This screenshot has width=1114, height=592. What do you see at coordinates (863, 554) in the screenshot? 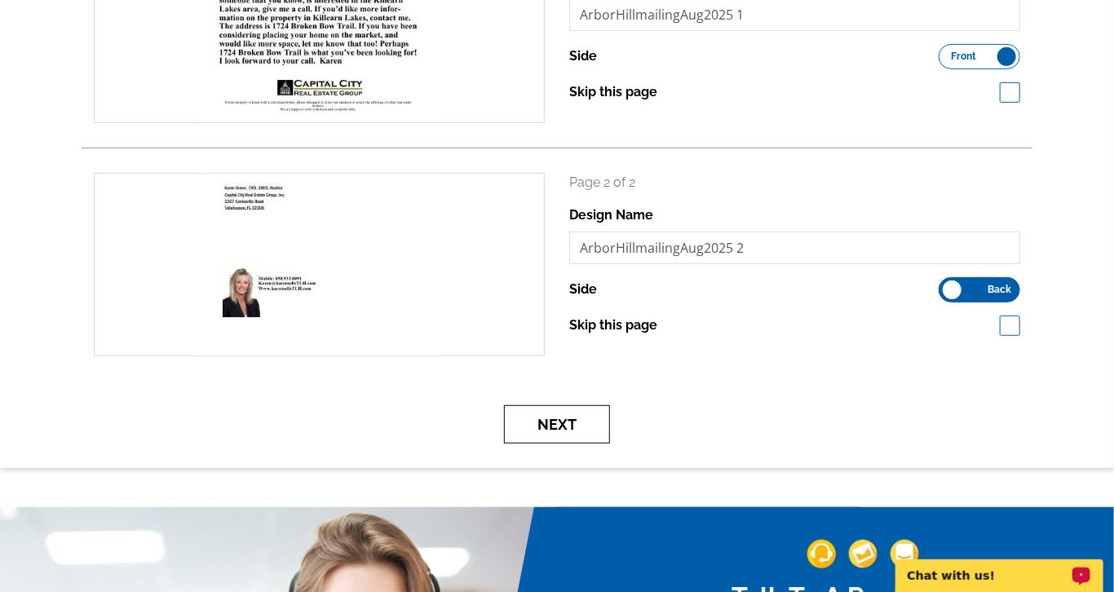
I see `img: support-img-2.png` at bounding box center [863, 554].